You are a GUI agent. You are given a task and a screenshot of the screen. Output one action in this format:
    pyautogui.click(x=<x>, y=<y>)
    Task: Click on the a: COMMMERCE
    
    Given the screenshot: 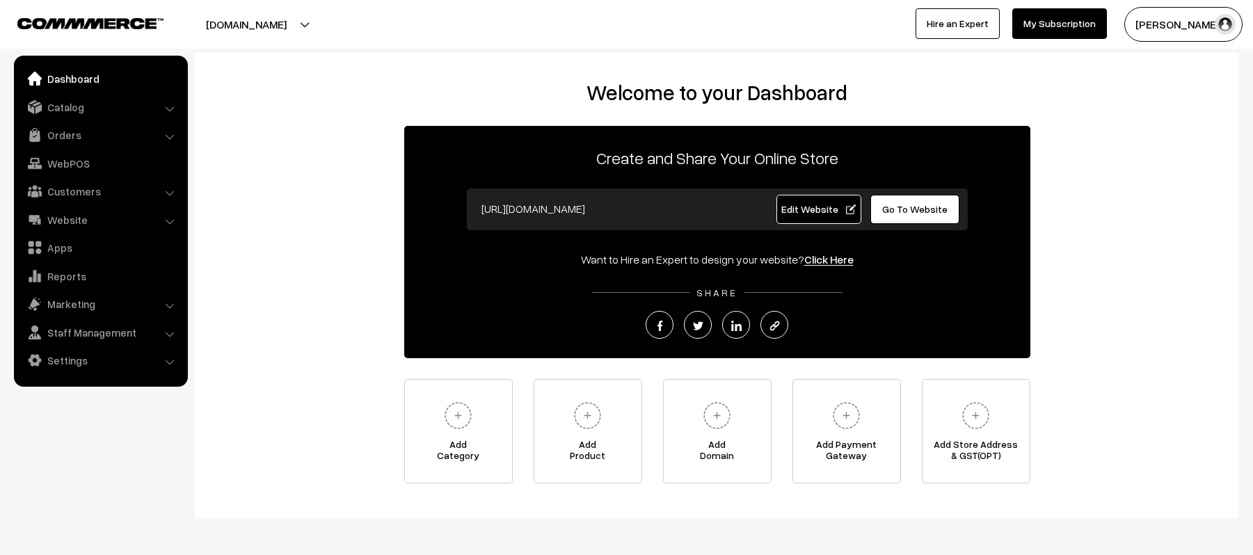 What is the action you would take?
    pyautogui.click(x=78, y=22)
    